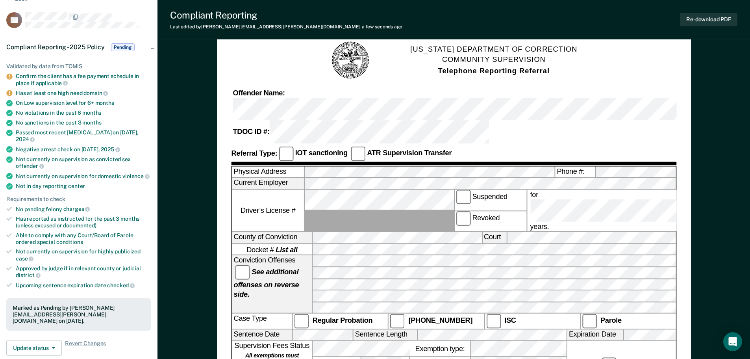 Image resolution: width=750 pixels, height=359 pixels. What do you see at coordinates (357, 153) in the screenshot?
I see `input: ATR Supervision Transfer` at bounding box center [357, 153].